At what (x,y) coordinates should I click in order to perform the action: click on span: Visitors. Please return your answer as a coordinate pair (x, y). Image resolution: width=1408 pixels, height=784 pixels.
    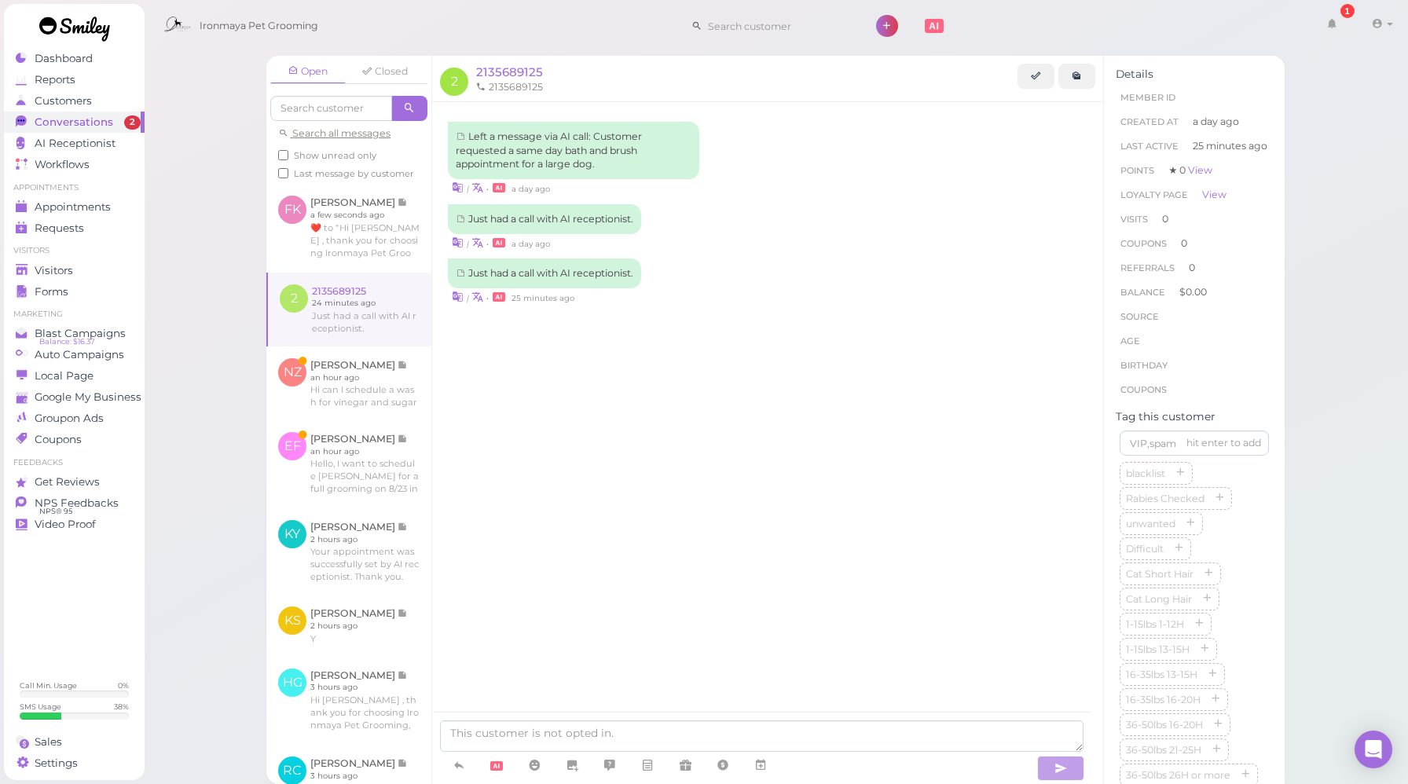
    Looking at the image, I should click on (53, 270).